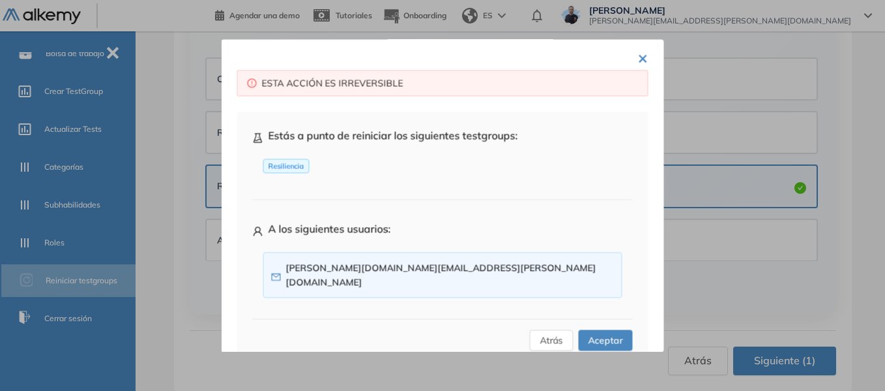 This screenshot has height=391, width=885. What do you see at coordinates (258, 231) in the screenshot?
I see `span: user` at bounding box center [258, 231].